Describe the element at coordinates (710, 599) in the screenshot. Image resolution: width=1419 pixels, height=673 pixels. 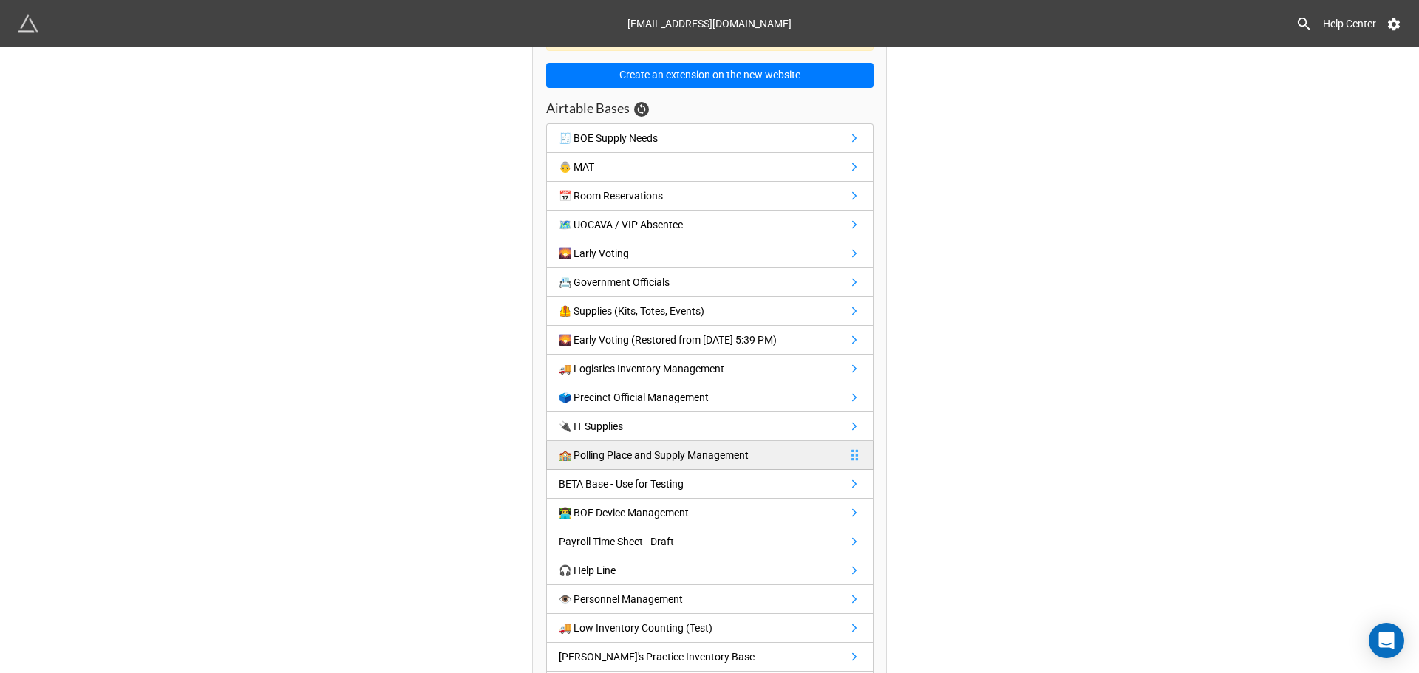
I see `a: 👁️ Personnel Management` at that location.